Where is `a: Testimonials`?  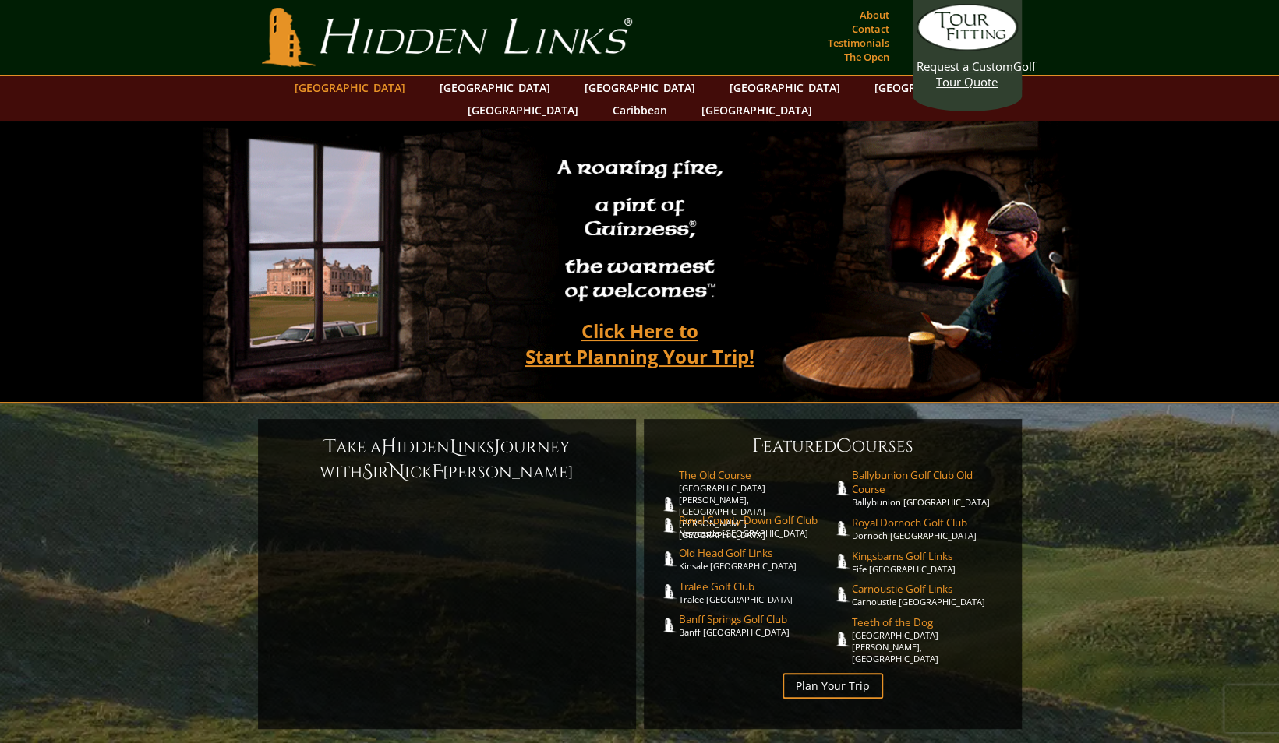 a: Testimonials is located at coordinates (858, 43).